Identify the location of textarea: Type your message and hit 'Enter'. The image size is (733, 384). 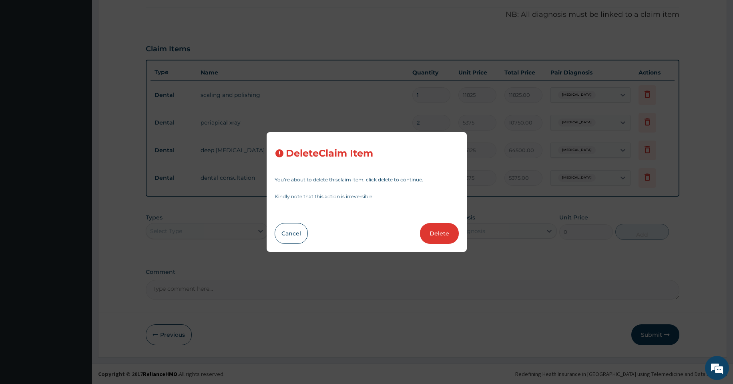
(78, 232).